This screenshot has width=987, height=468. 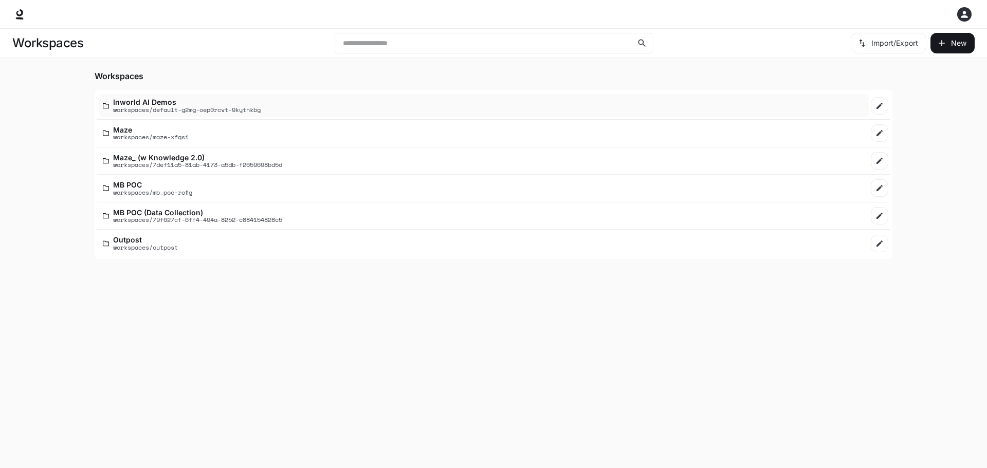 What do you see at coordinates (146, 247) in the screenshot?
I see `p: workspaces/outpost` at bounding box center [146, 247].